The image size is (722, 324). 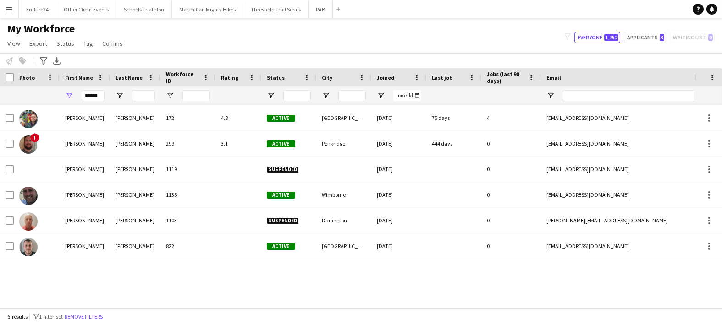 I want to click on input: First Name Filter Input, so click(x=93, y=96).